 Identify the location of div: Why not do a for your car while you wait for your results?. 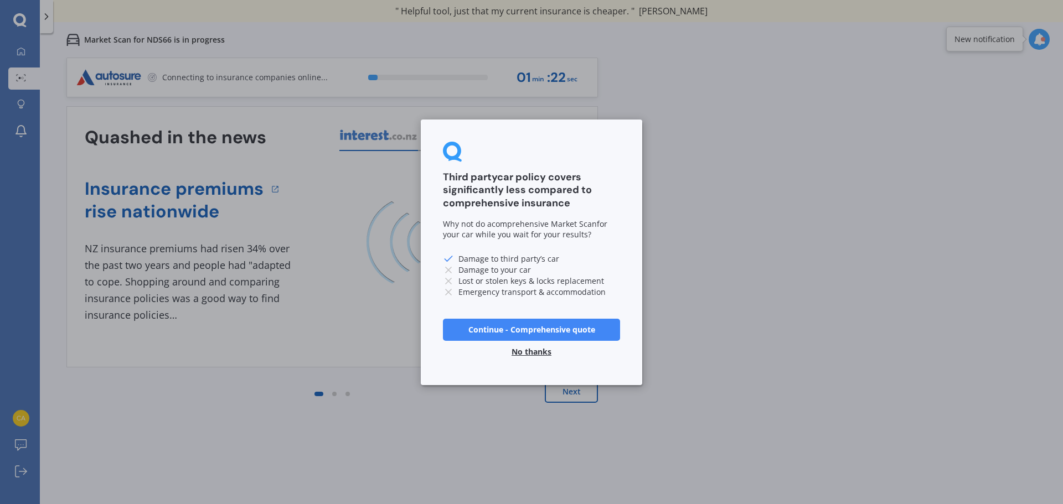
(531, 229).